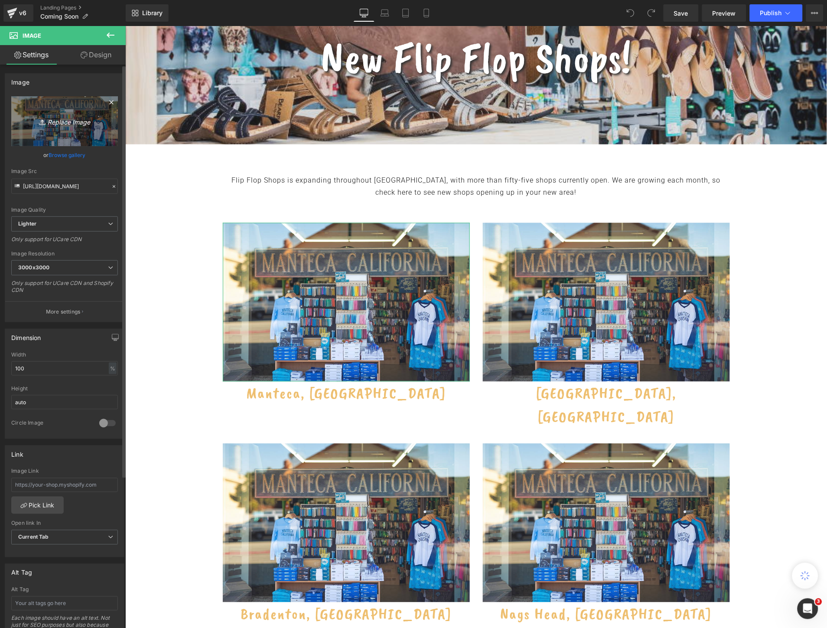 Image resolution: width=827 pixels, height=628 pixels. What do you see at coordinates (67, 155) in the screenshot?
I see `a: Browse gallery` at bounding box center [67, 155].